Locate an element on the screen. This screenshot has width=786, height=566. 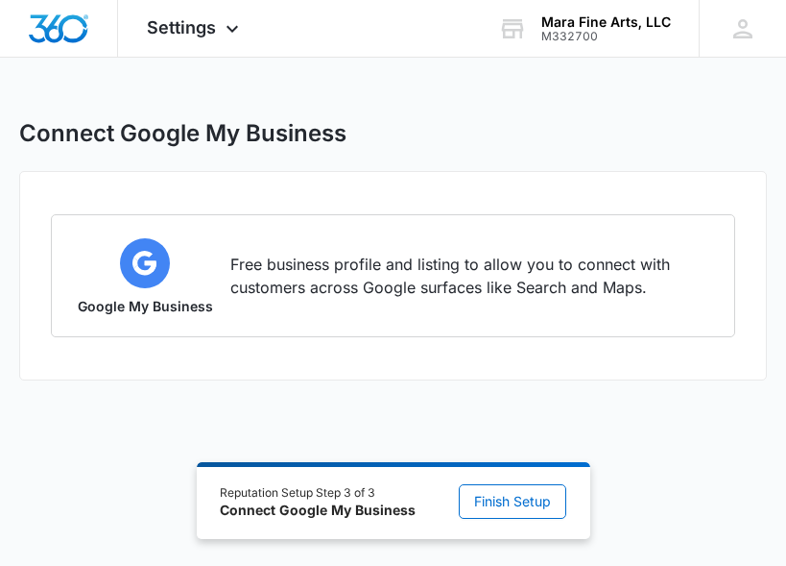
p: Free business profile and listing to allow you to connect with customers across Google surfaces l... is located at coordinates (471, 276).